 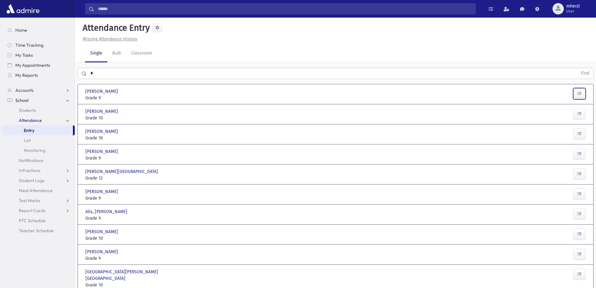 I want to click on span: Grade 12, so click(x=125, y=178).